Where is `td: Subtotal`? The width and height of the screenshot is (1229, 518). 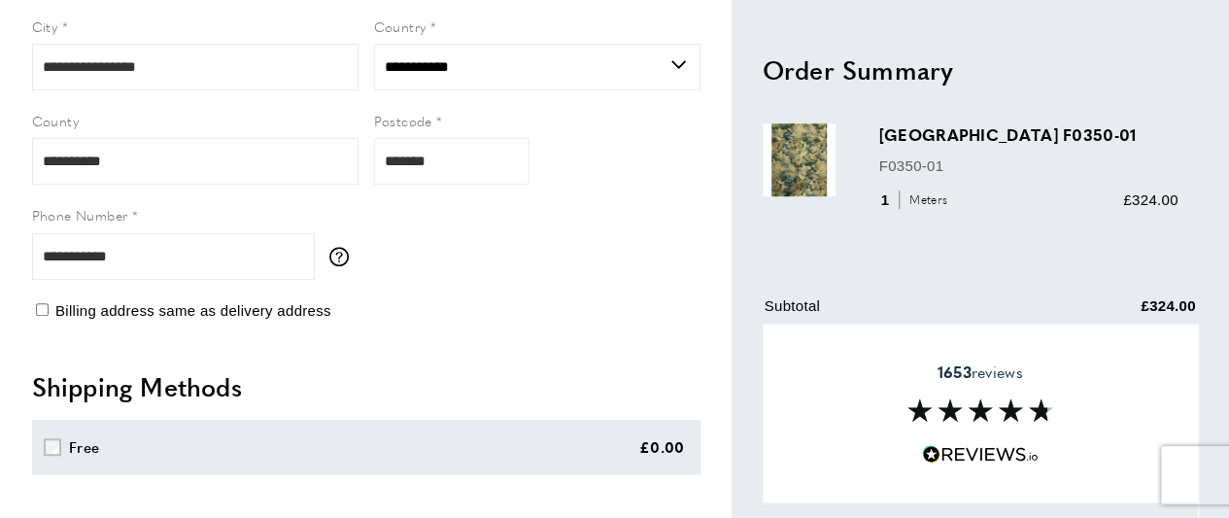 td: Subtotal is located at coordinates (894, 313).